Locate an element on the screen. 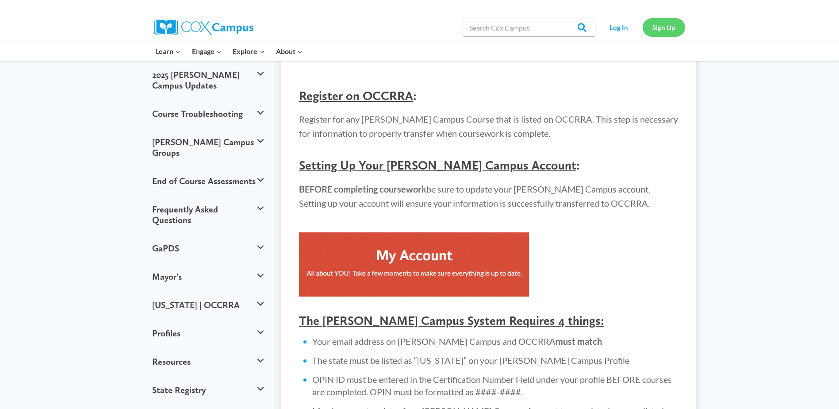  img: Cox Campus is located at coordinates (204, 27).